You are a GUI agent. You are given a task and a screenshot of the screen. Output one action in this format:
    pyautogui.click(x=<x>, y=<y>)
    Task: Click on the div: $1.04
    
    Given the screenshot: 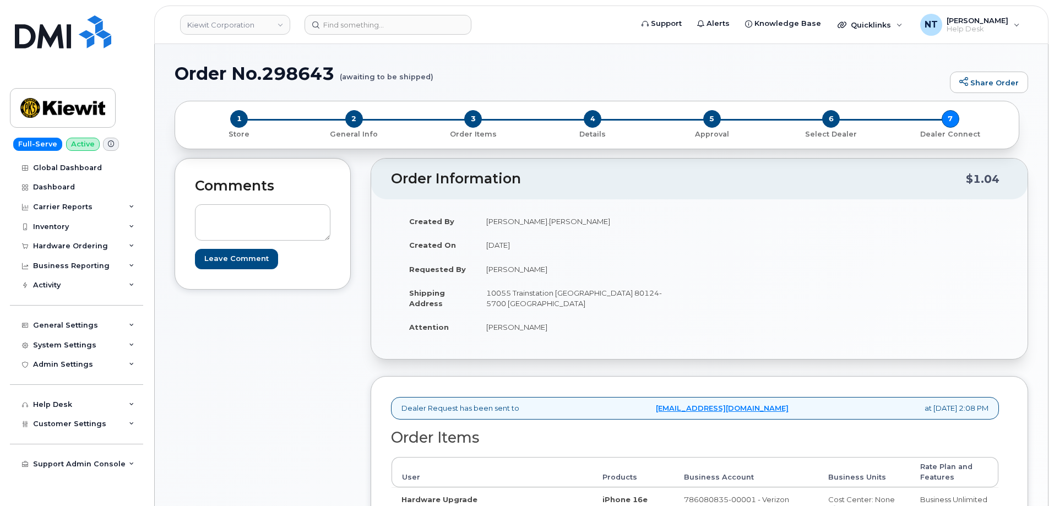 What is the action you would take?
    pyautogui.click(x=983, y=179)
    